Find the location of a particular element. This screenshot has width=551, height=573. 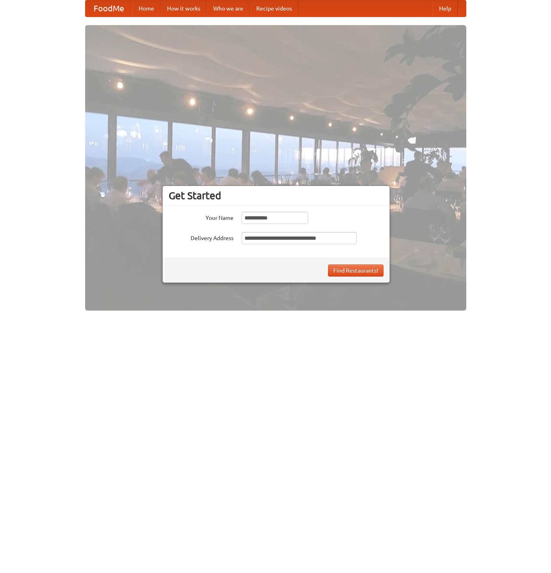

label: Your Name is located at coordinates (201, 217).